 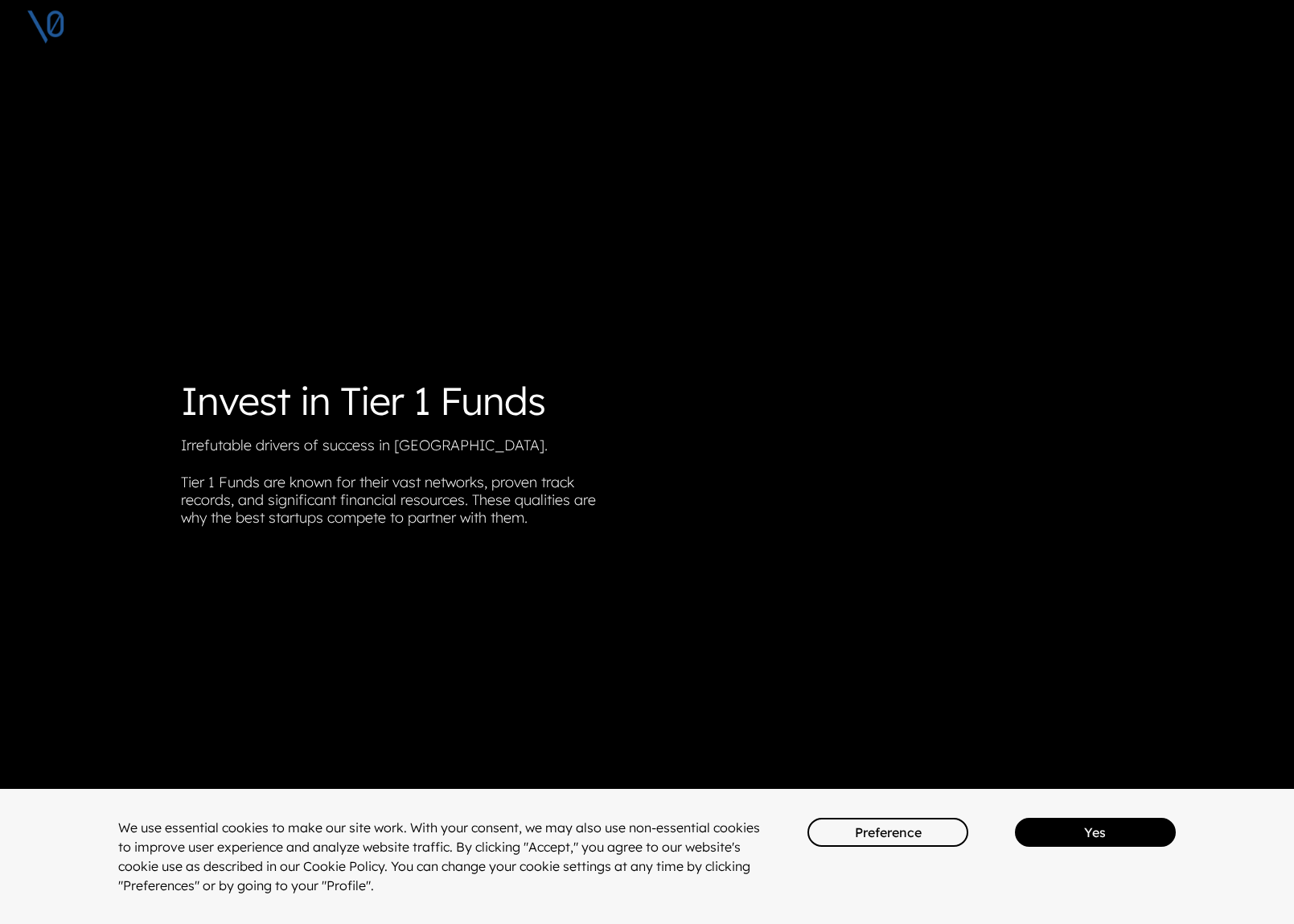 I want to click on h1: Invest in Tier 1 Funds, so click(x=408, y=402).